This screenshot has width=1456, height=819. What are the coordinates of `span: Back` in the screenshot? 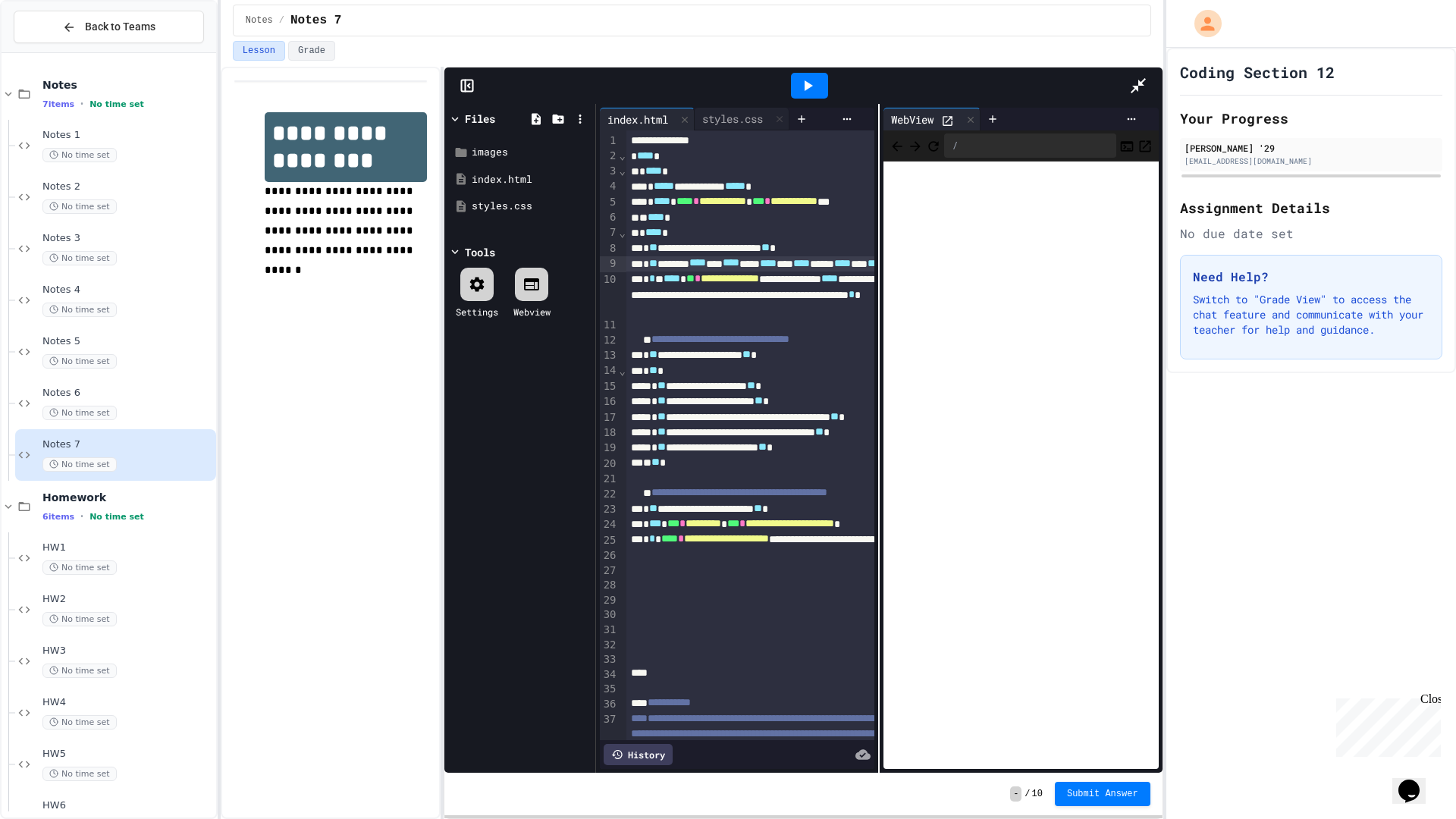 It's located at (897, 144).